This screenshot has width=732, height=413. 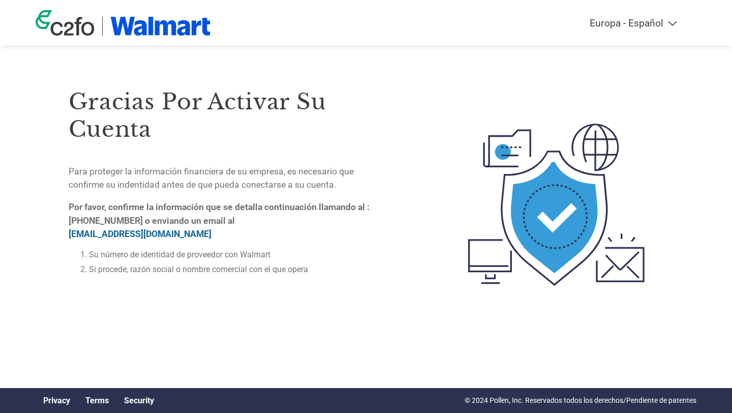 What do you see at coordinates (160, 26) in the screenshot?
I see `img: Walmart` at bounding box center [160, 26].